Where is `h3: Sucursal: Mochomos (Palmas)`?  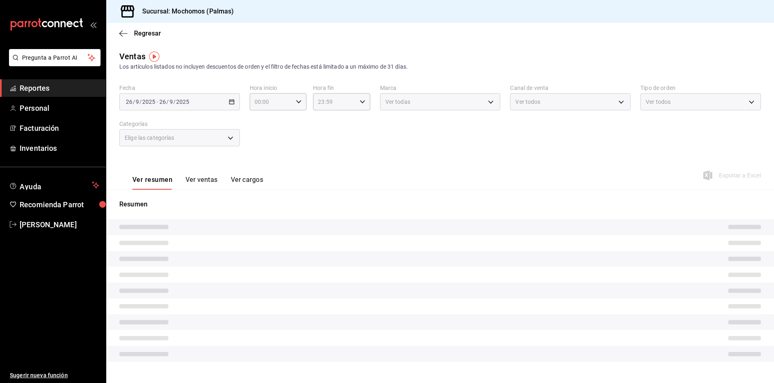
h3: Sucursal: Mochomos (Palmas) is located at coordinates (185, 11).